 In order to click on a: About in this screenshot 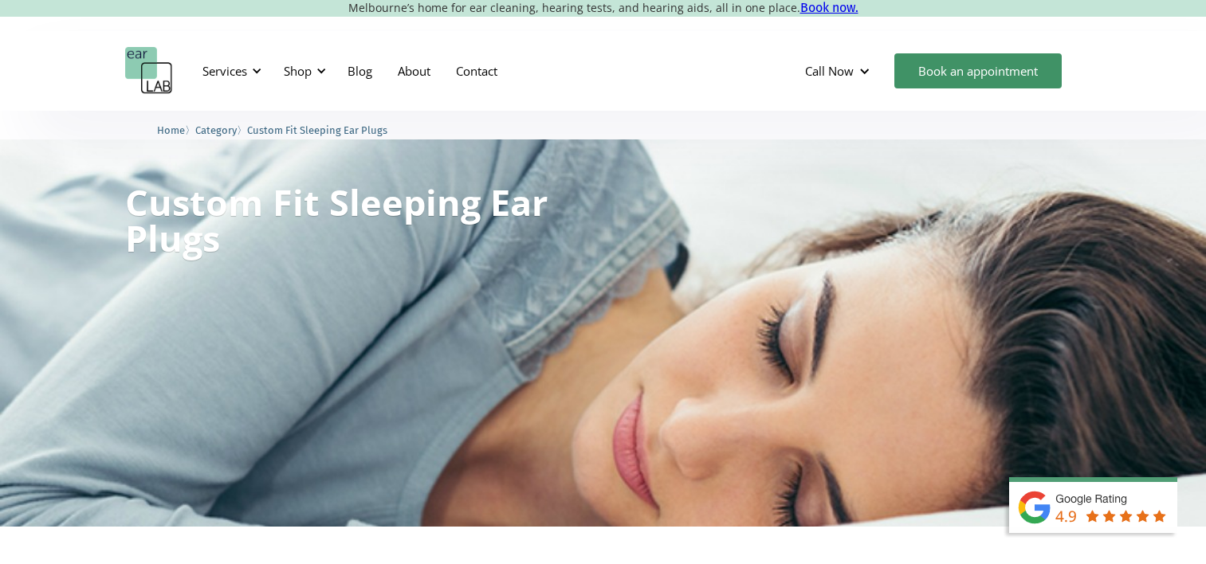, I will do `click(414, 71)`.